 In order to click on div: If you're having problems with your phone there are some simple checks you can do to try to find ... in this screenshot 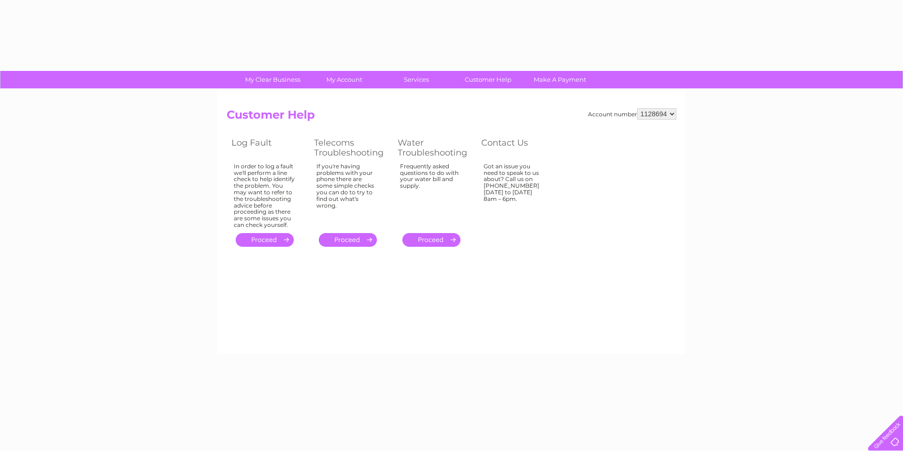, I will do `click(348, 194)`.